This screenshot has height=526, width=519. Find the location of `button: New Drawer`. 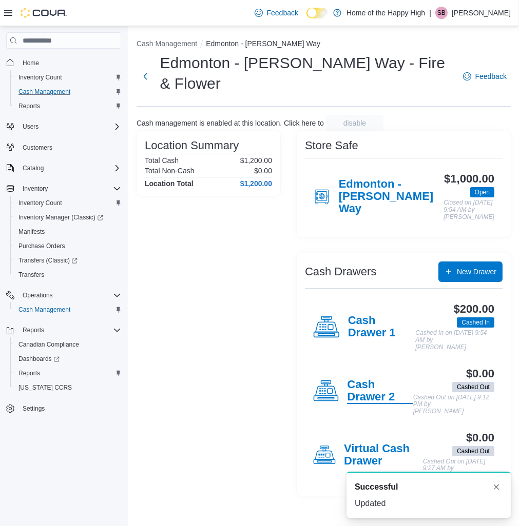

button: New Drawer is located at coordinates (470, 272).